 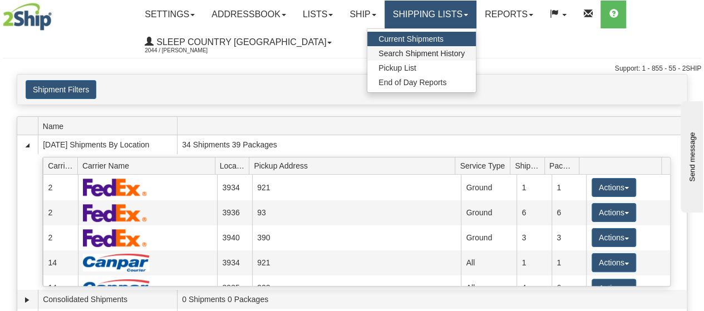 What do you see at coordinates (27, 300) in the screenshot?
I see `a: Expand` at bounding box center [27, 300].